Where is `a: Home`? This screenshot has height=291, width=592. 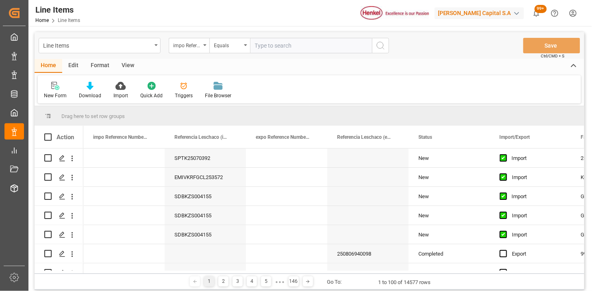
a: Home is located at coordinates (42, 20).